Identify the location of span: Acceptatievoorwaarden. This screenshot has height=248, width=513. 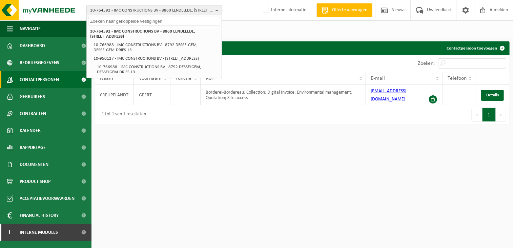
(47, 198).